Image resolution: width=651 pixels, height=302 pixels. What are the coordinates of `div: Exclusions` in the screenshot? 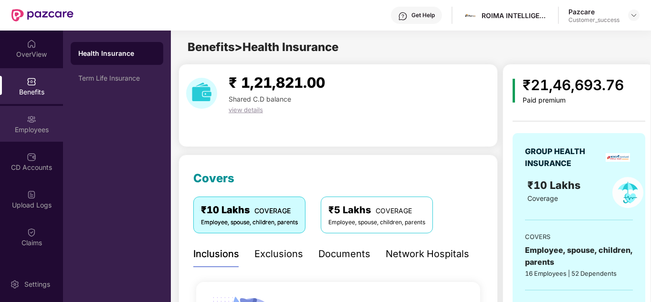 It's located at (279, 254).